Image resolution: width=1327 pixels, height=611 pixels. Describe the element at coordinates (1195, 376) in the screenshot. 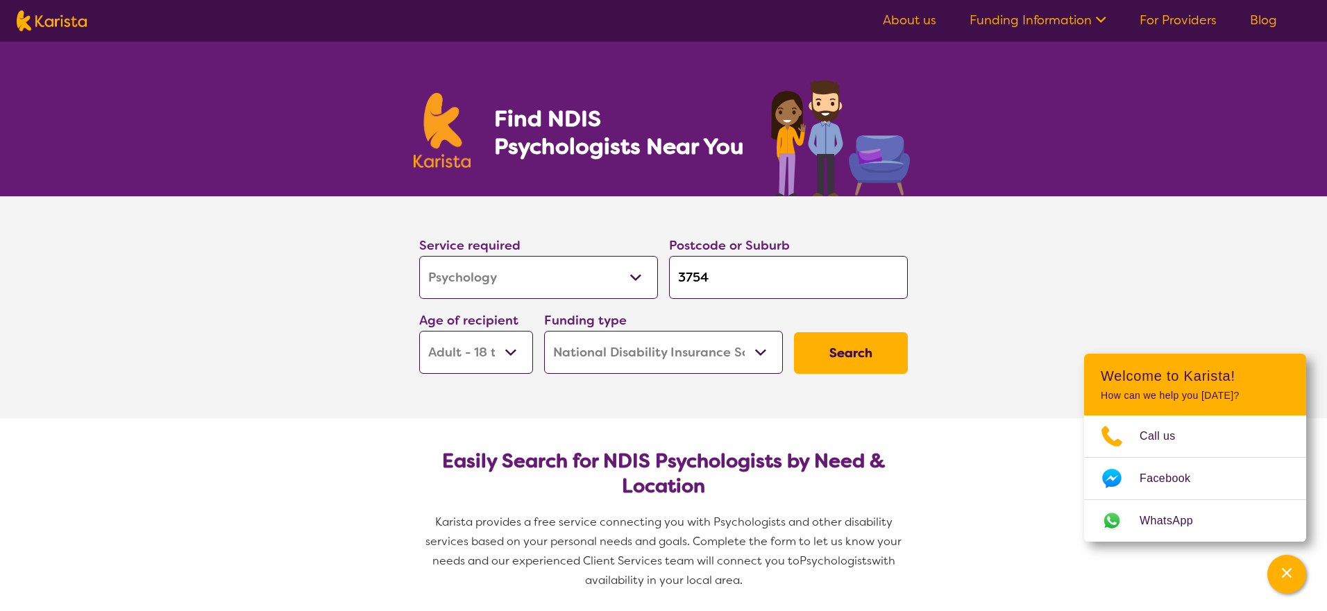

I see `h2: Welcome to Karista!` at that location.